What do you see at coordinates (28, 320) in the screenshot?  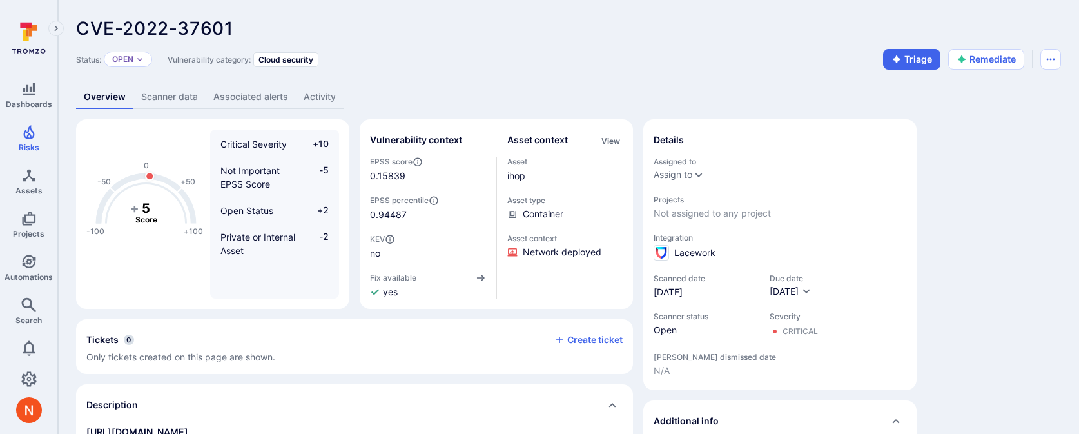 I see `span: Search` at bounding box center [28, 320].